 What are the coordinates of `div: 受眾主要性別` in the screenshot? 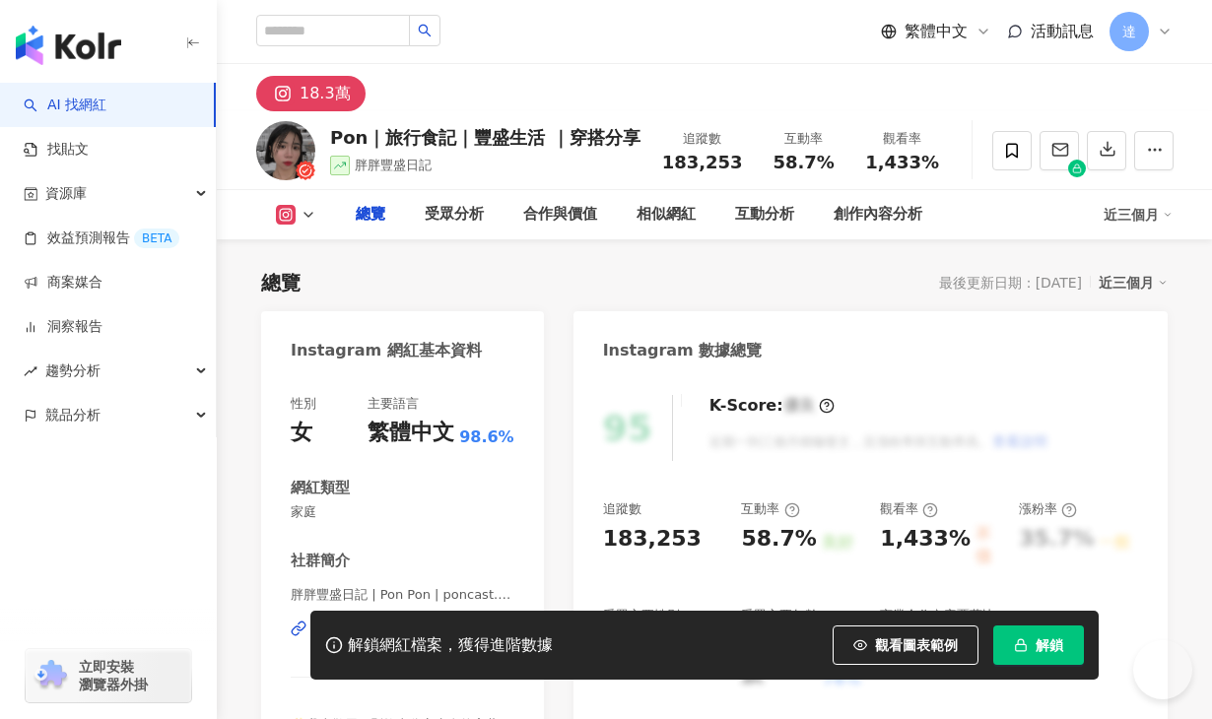 It's located at (641, 616).